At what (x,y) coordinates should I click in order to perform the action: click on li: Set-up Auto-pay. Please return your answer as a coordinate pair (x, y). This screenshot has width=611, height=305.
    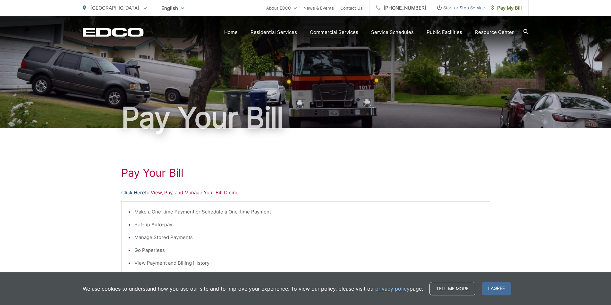
    Looking at the image, I should click on (309, 225).